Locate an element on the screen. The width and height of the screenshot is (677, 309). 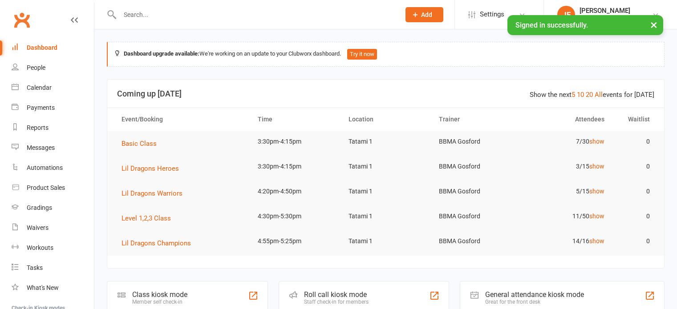
a: People is located at coordinates (53, 68).